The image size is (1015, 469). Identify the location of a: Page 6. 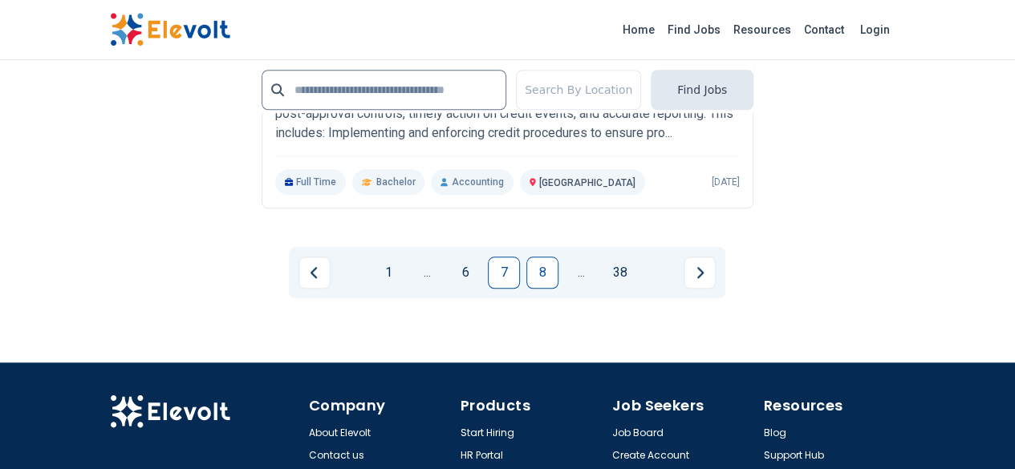
(465, 273).